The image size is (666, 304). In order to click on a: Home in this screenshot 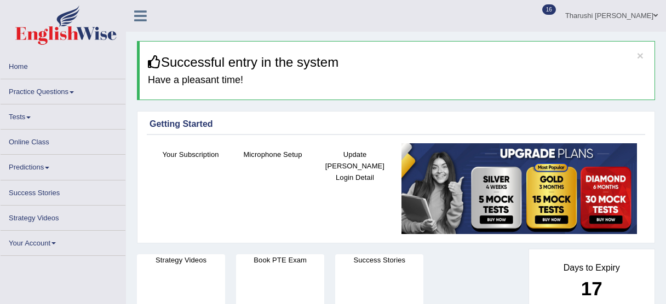, I will do `click(63, 65)`.